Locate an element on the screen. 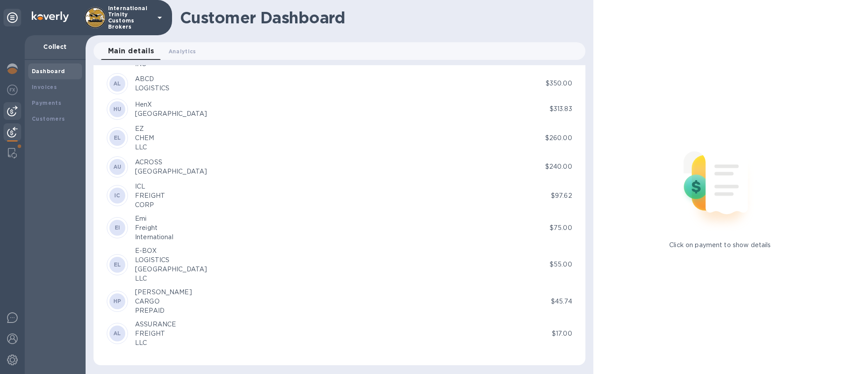 This screenshot has height=374, width=847. div: CORP is located at coordinates (150, 205).